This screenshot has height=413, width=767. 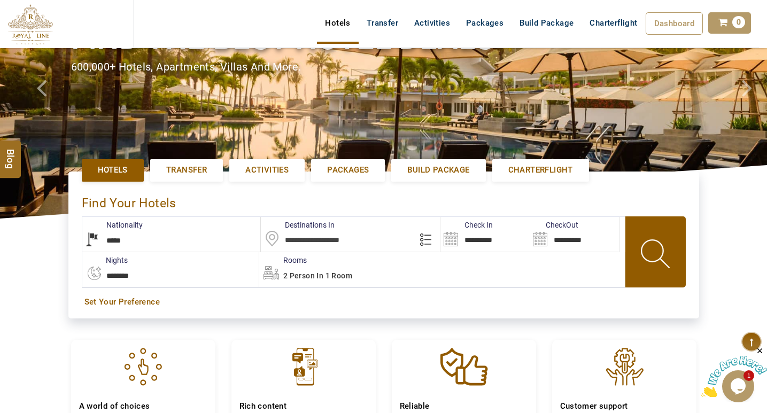 What do you see at coordinates (267, 170) in the screenshot?
I see `span: Activities` at bounding box center [267, 170].